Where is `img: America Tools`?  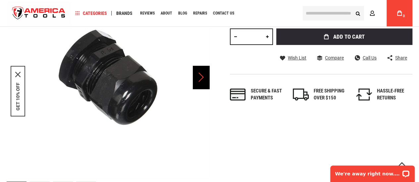 img: America Tools is located at coordinates (39, 13).